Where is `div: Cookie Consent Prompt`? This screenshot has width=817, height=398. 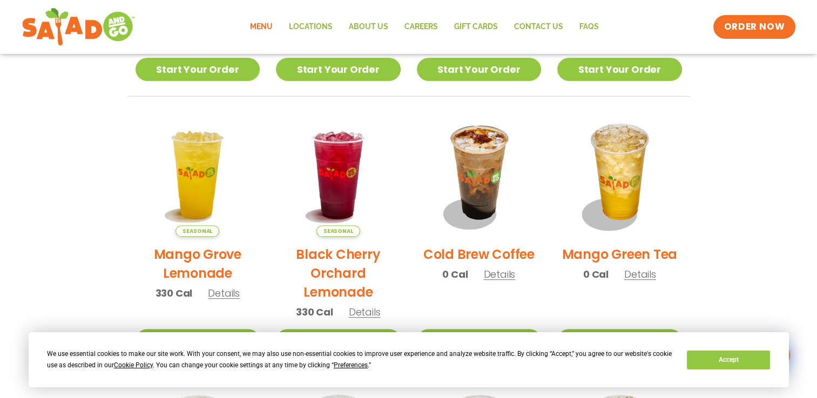 div: Cookie Consent Prompt is located at coordinates (409, 360).